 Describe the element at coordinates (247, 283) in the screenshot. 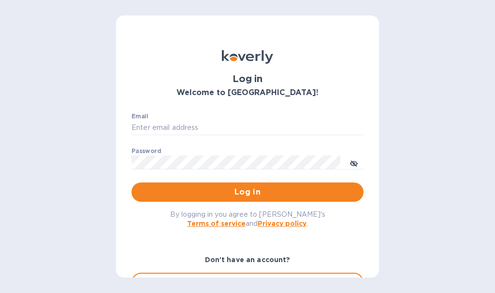

I see `button: Sign up` at that location.